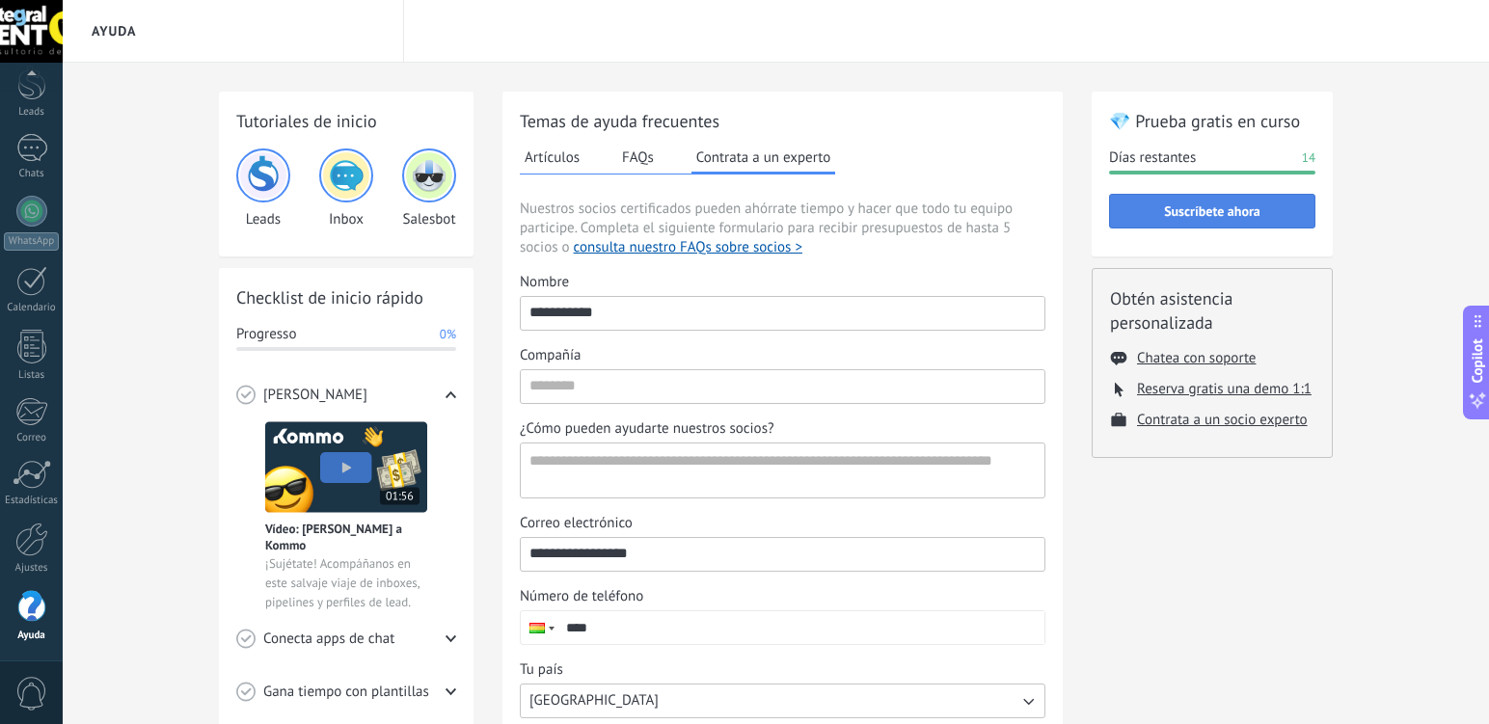 This screenshot has height=724, width=1489. Describe the element at coordinates (266, 335) in the screenshot. I see `span: Progresso` at that location.